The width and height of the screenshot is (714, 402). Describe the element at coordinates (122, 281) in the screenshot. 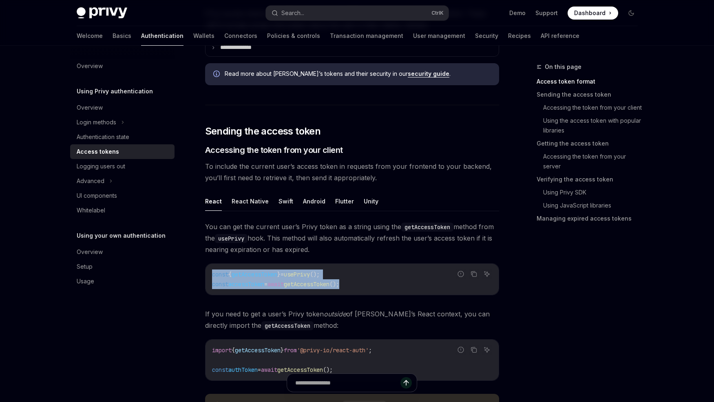

I see `a: Usage` at that location.